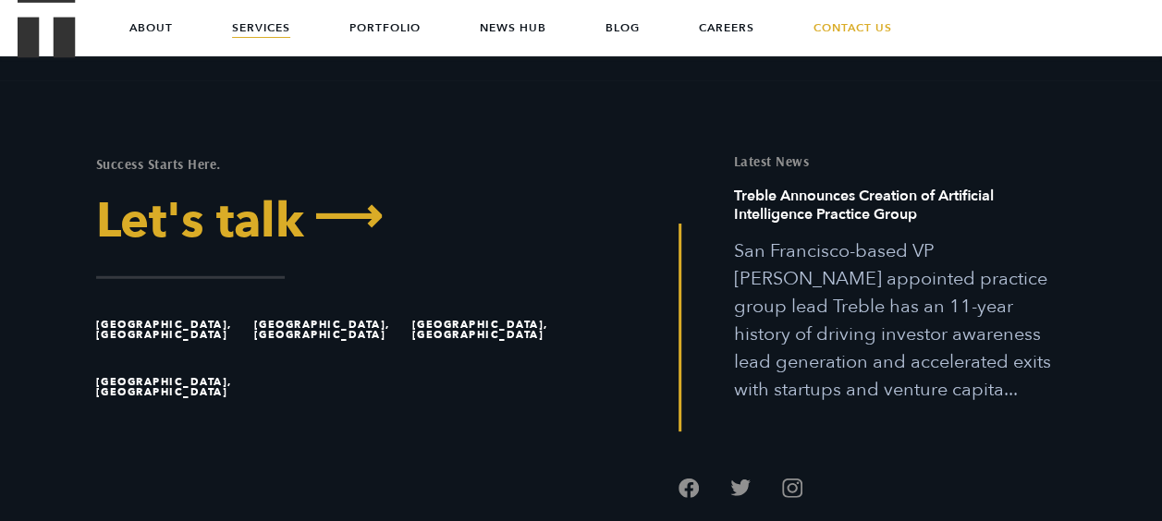 This screenshot has width=1162, height=521. I want to click on a: Follow us on Facebook, so click(689, 488).